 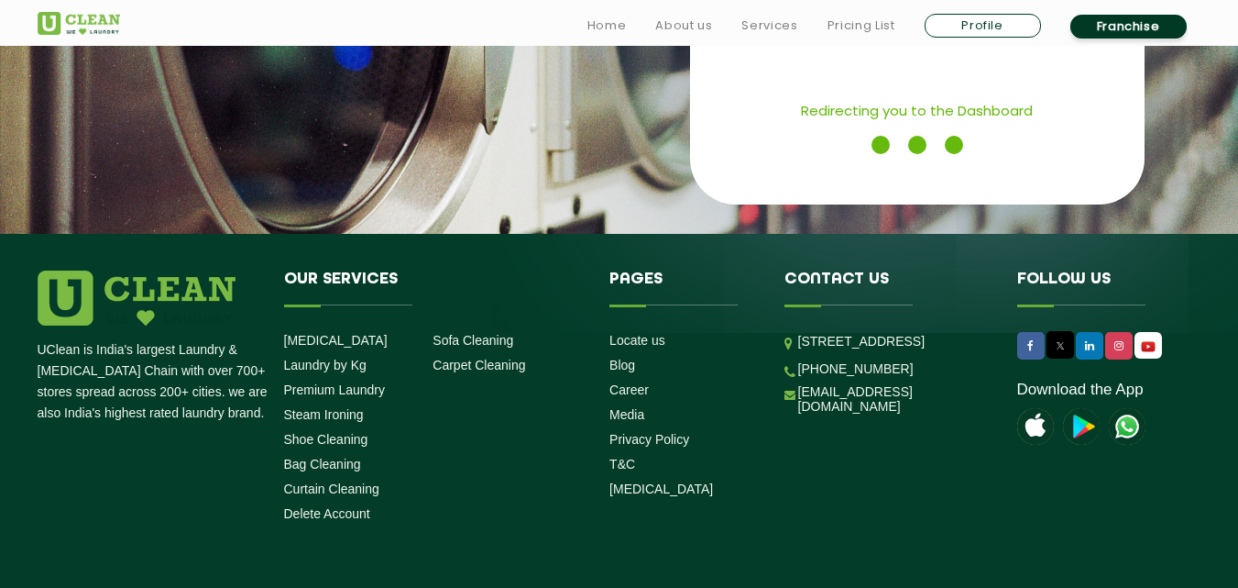 I want to click on img: playstoreicon.png, so click(x=1082, y=426).